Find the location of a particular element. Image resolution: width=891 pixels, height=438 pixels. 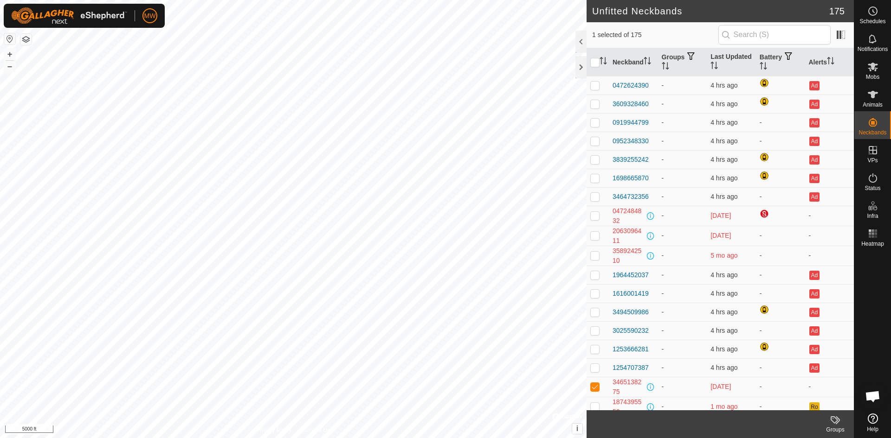

a: Privacy Policy is located at coordinates (274, 430).